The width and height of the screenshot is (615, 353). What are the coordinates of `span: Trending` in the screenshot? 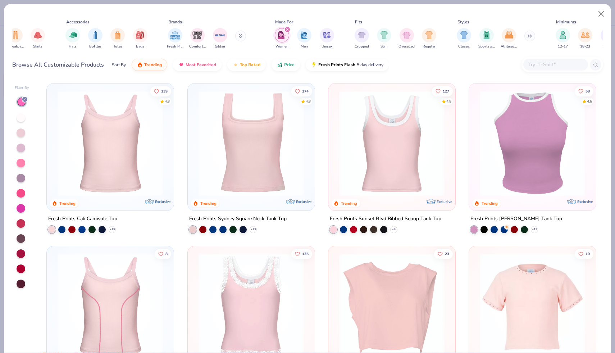 It's located at (153, 65).